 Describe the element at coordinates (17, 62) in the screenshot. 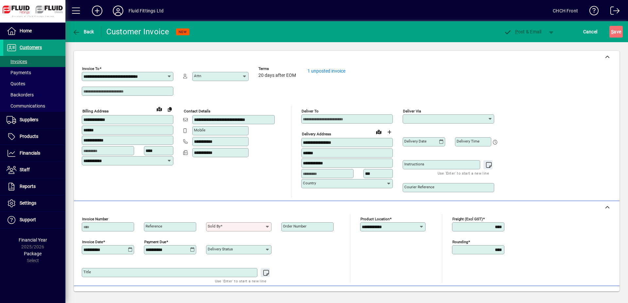

I see `span: Invoices` at that location.